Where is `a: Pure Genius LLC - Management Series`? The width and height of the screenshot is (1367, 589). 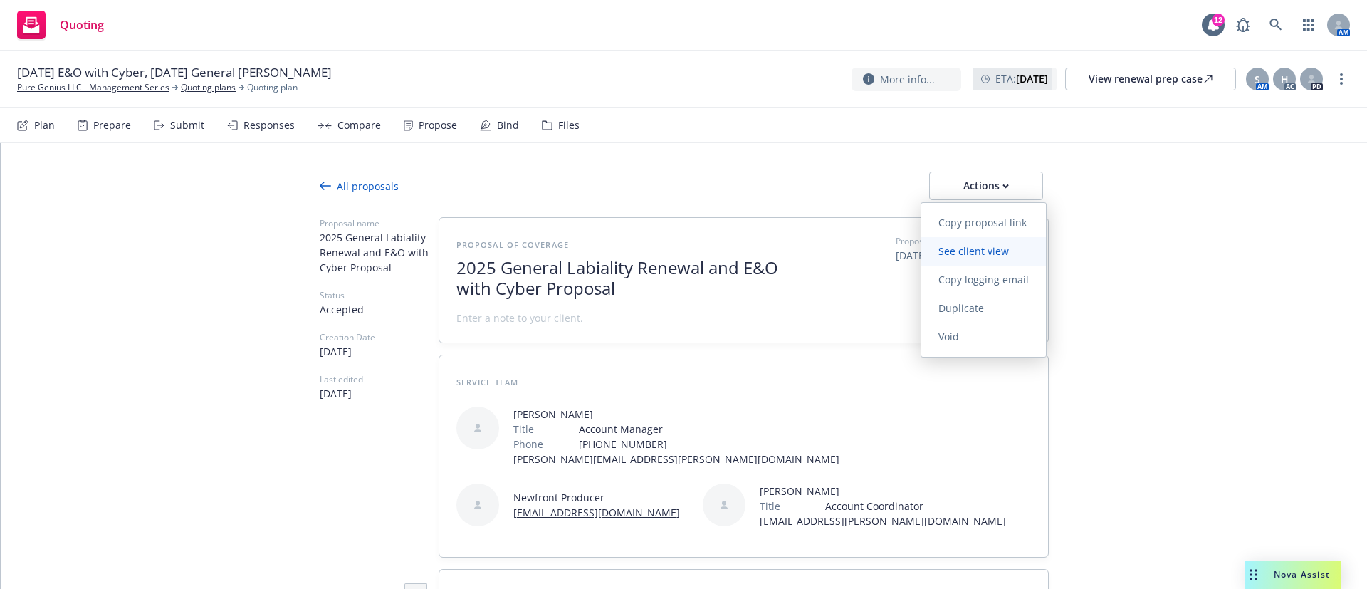
a: Pure Genius LLC - Management Series is located at coordinates (93, 88).